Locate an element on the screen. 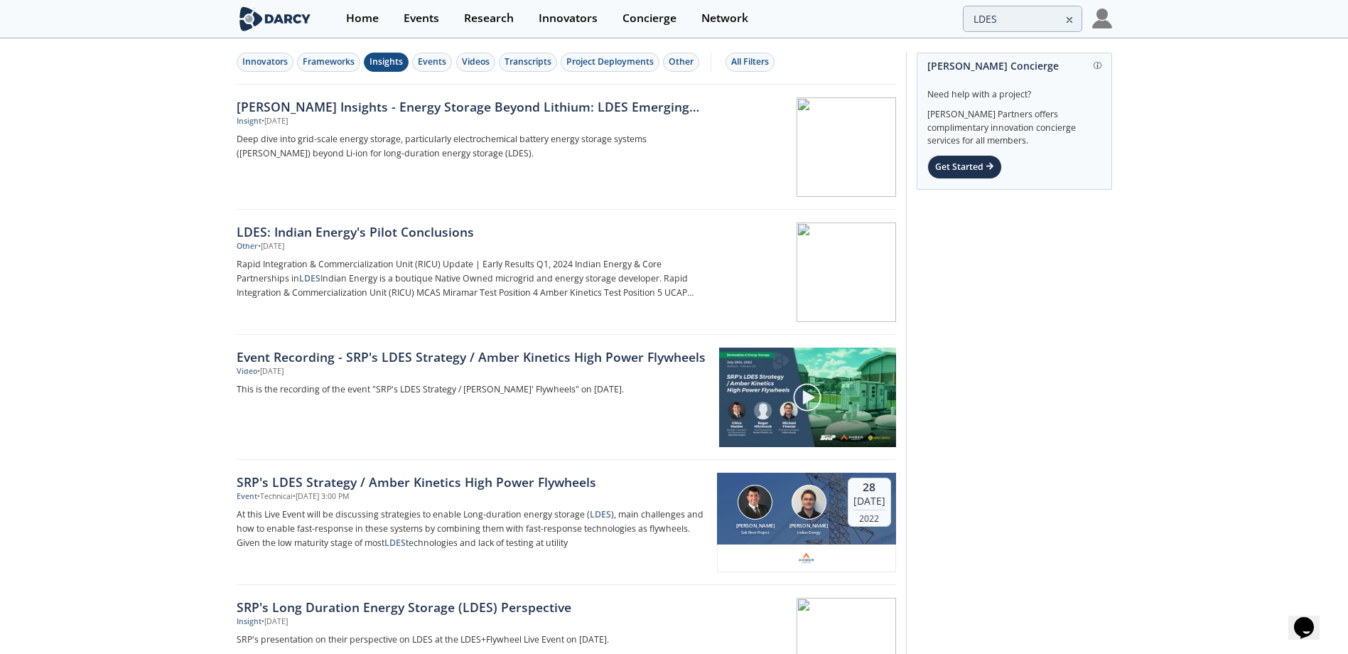  div: SRP's LDES Strategy / Amber Kinetics High Power Flywheels is located at coordinates (472, 482).